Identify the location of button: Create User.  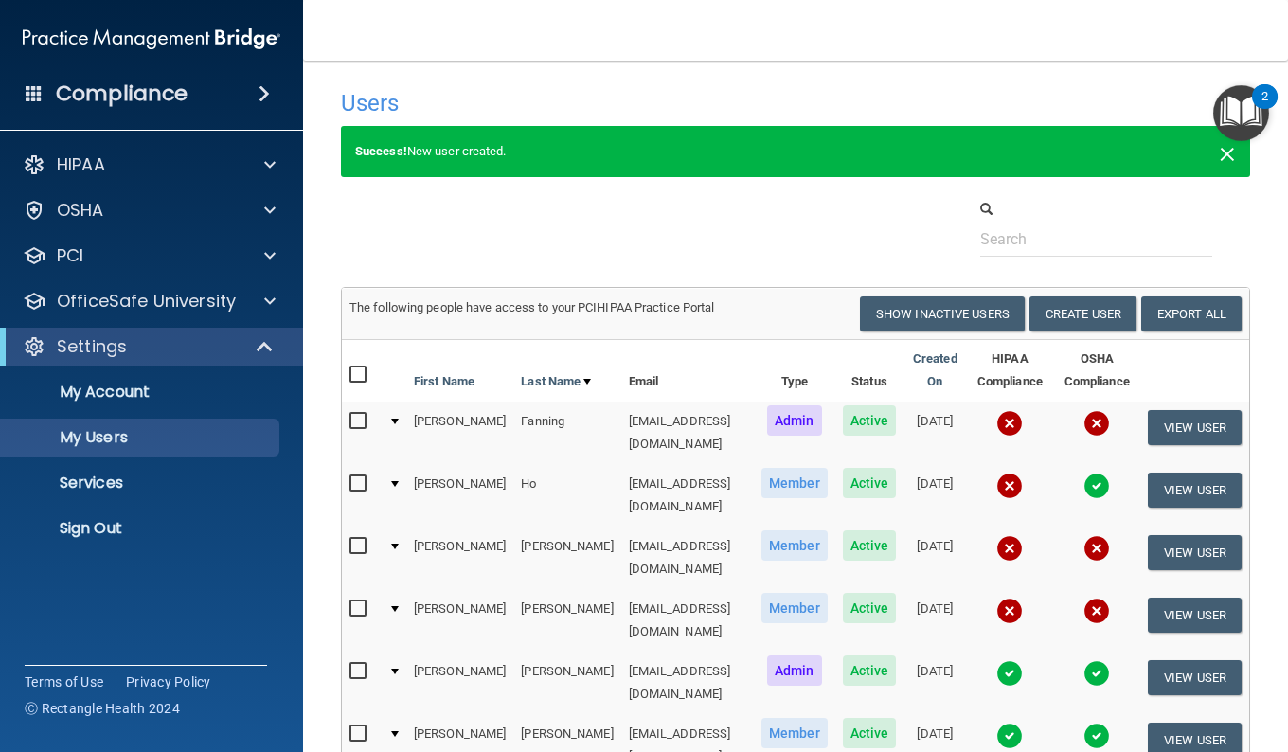
(1082, 313).